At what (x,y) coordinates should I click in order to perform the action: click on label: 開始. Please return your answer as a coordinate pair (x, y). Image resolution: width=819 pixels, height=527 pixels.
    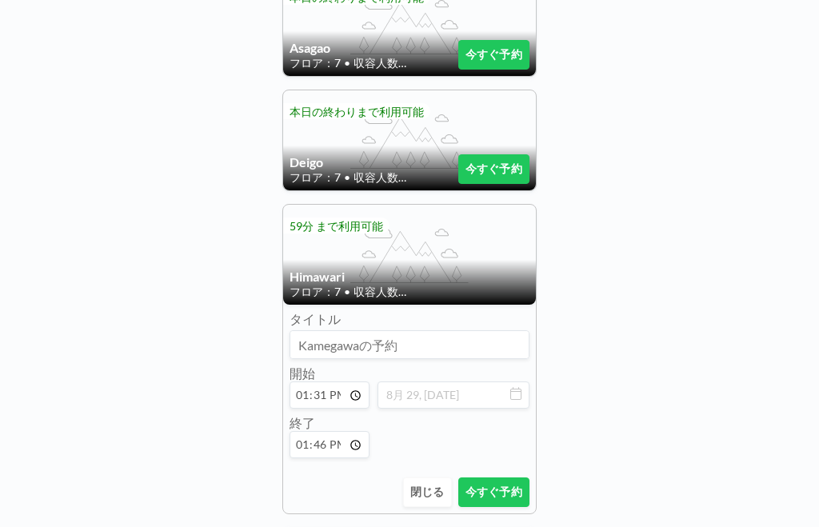
    Looking at the image, I should click on (302, 373).